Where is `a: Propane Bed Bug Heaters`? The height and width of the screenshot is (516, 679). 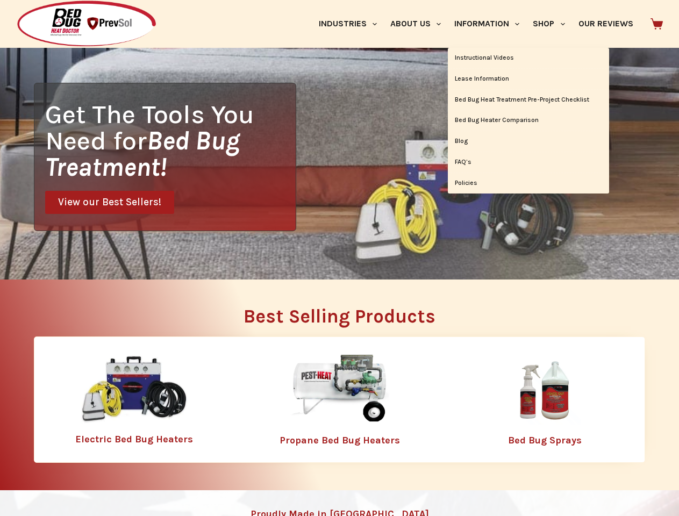 a: Propane Bed Bug Heaters is located at coordinates (340, 440).